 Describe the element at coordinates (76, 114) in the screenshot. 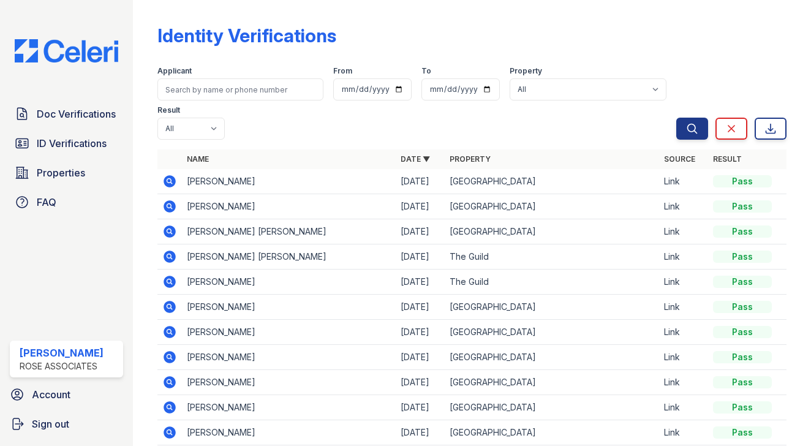

I see `span: Doc Verifications` at that location.